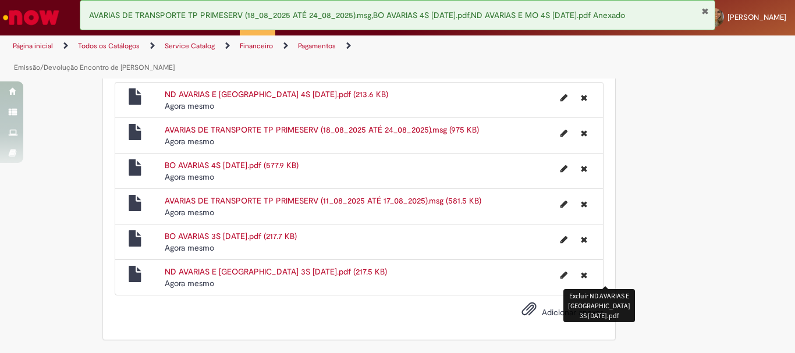 This screenshot has height=353, width=795. What do you see at coordinates (584, 133) in the screenshot?
I see `button: Excluir AVARIAS DE TRANSPORTE TP PRIMESERV (18_08_2025 ATÉ 24_08_2025).msg` at bounding box center [584, 133].